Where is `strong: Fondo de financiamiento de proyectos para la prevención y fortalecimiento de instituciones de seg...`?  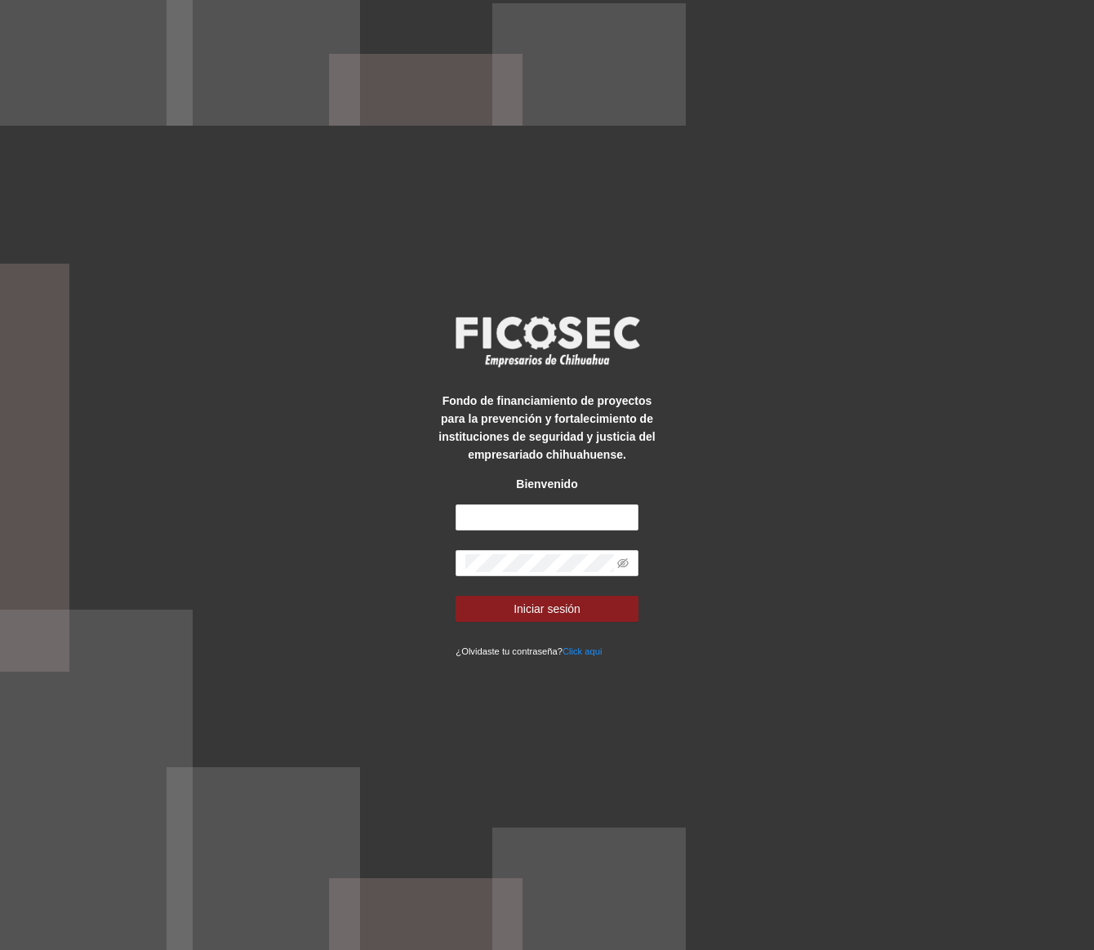
strong: Fondo de financiamiento de proyectos para la prevención y fortalecimiento de instituciones de seg... is located at coordinates (546, 428).